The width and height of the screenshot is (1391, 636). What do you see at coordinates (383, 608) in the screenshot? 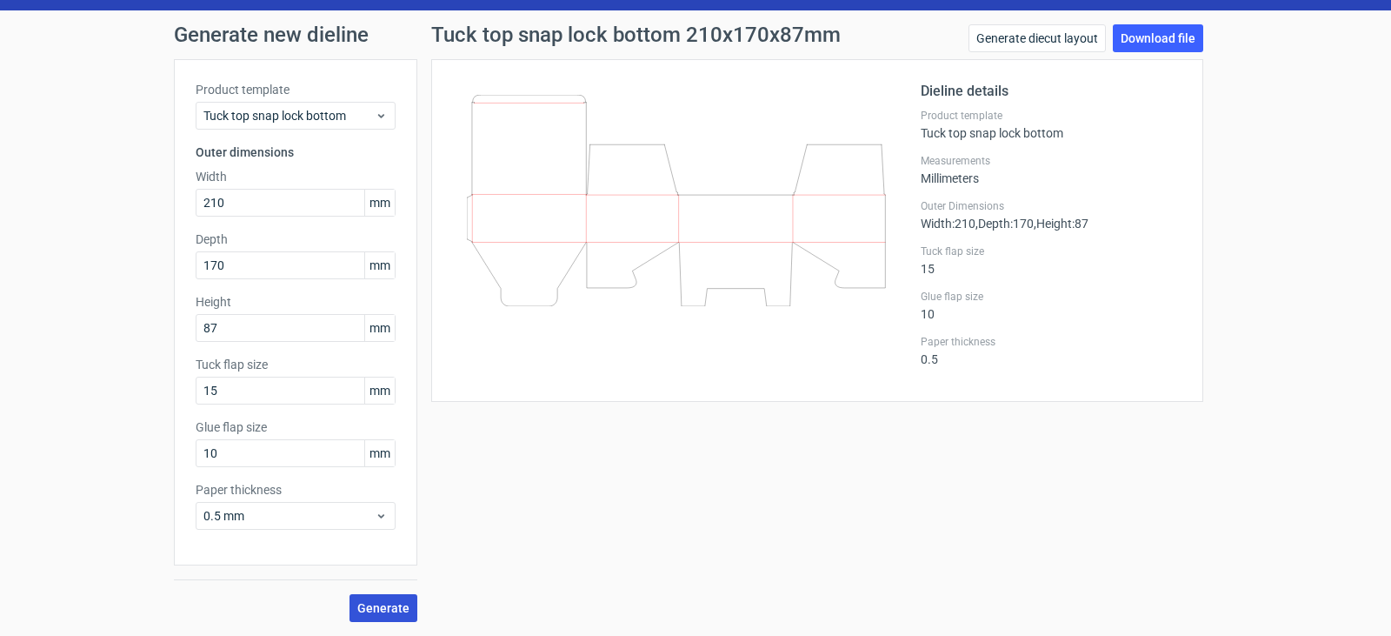
I see `span: Generate` at bounding box center [383, 608].